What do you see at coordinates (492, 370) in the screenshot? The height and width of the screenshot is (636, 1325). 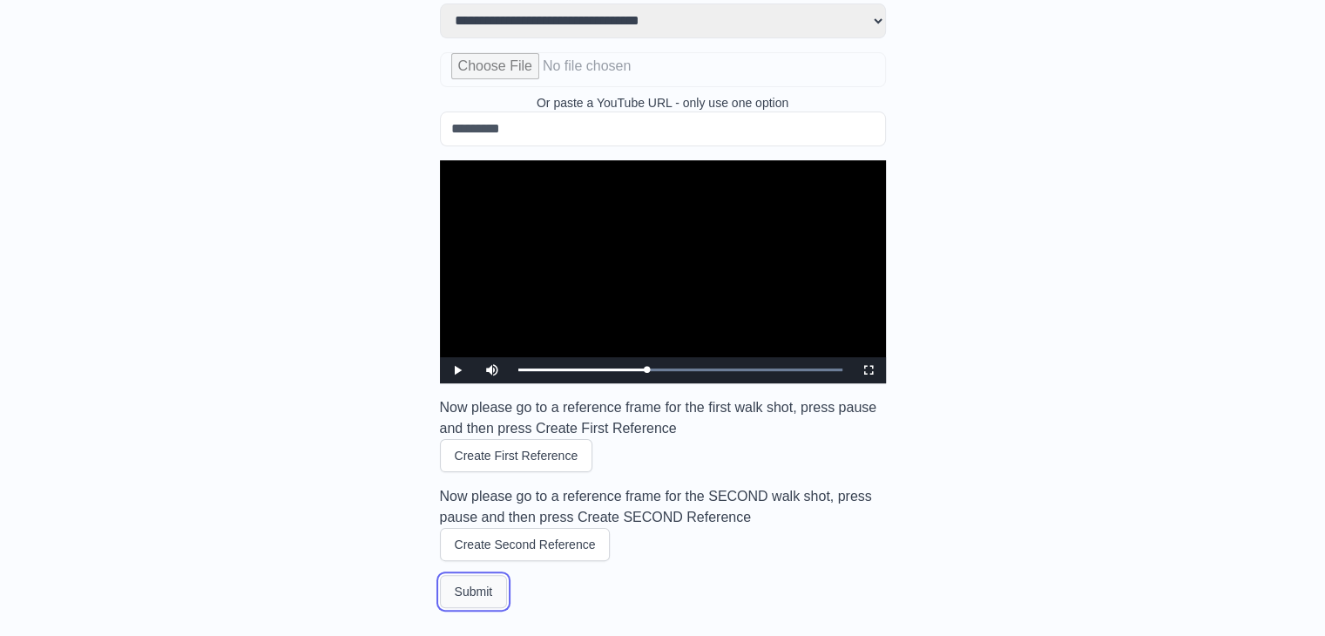 I see `button: Mute` at bounding box center [492, 370].